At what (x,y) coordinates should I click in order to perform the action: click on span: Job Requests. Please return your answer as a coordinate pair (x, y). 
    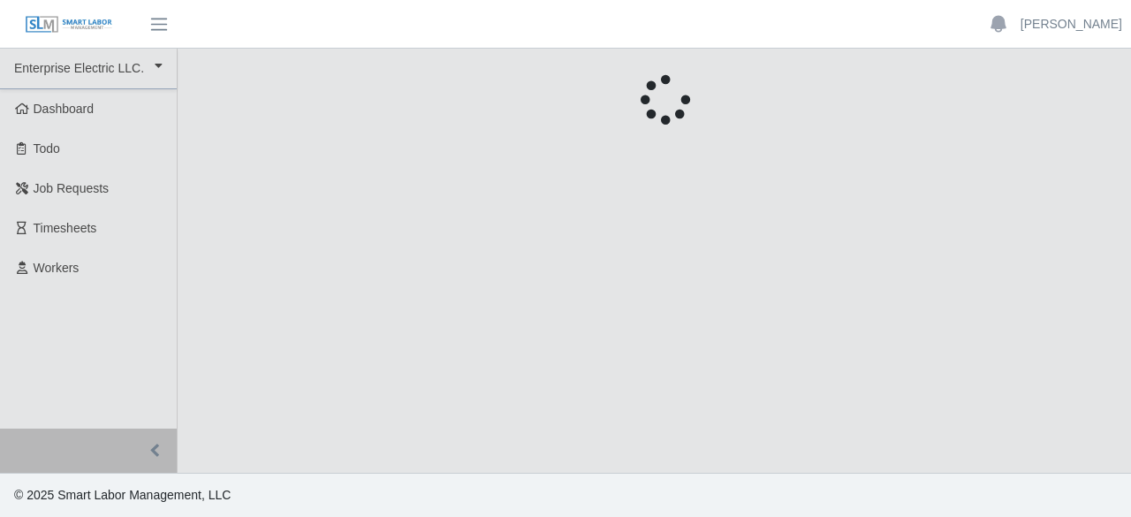
    Looking at the image, I should click on (72, 188).